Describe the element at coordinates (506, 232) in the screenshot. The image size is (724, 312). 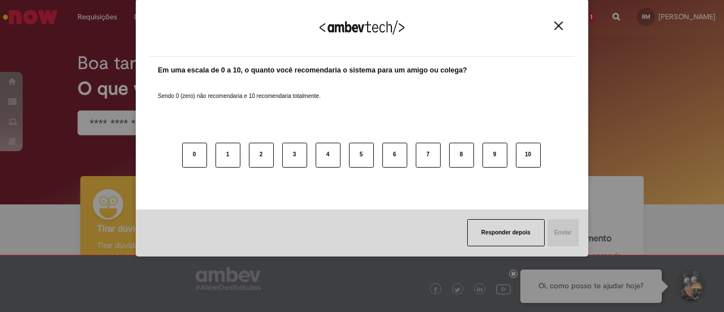
I see `button: Responder depois` at that location.